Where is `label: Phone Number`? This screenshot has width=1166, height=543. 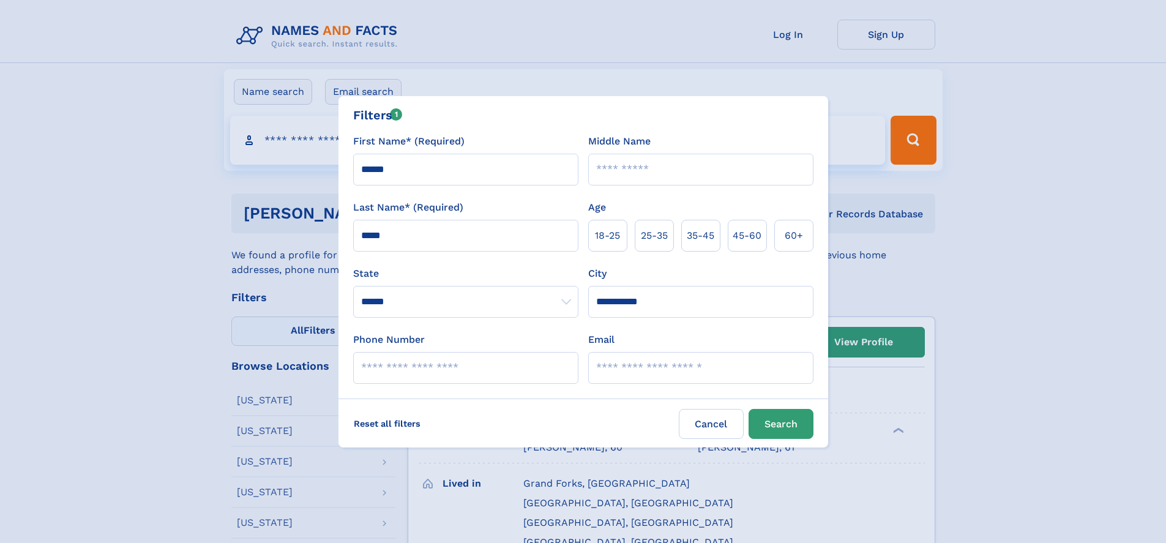 label: Phone Number is located at coordinates (389, 340).